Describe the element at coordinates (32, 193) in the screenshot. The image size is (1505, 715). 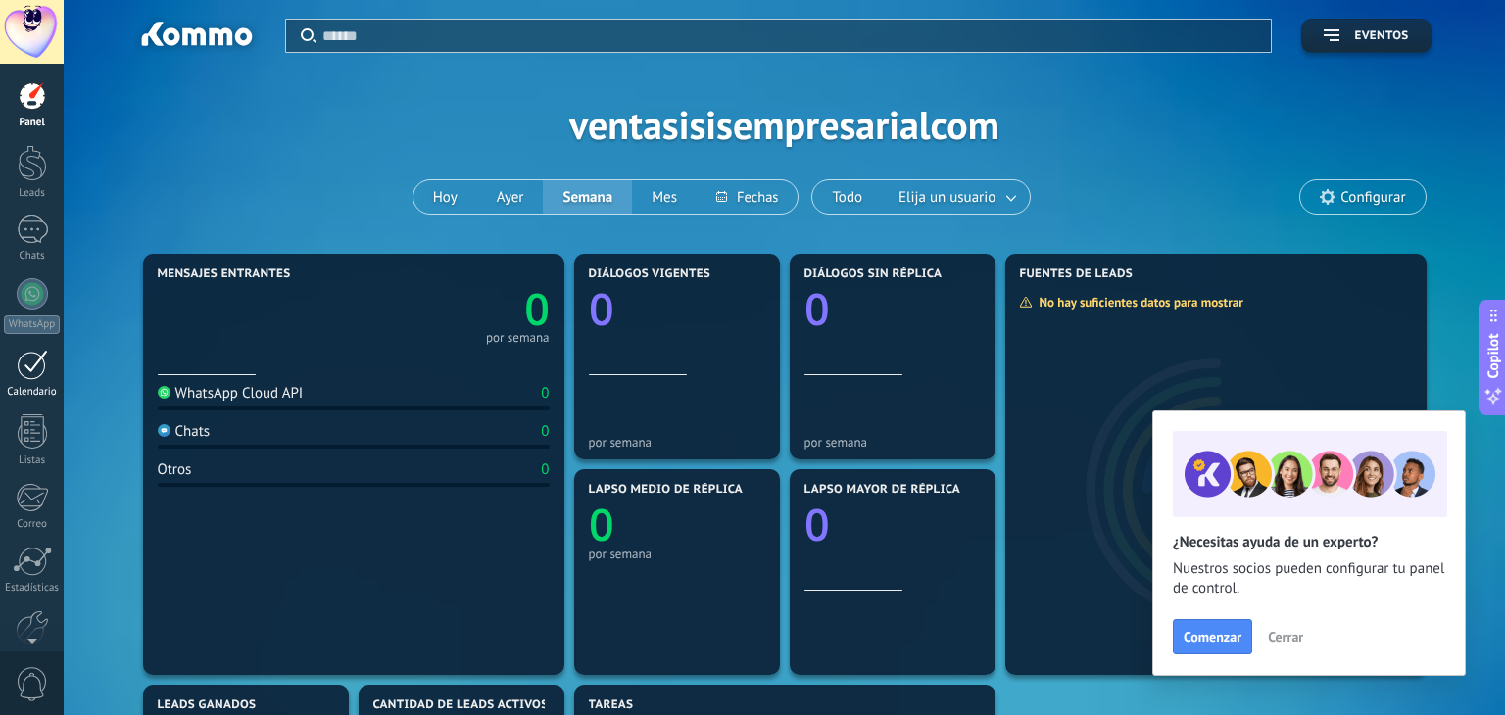
I see `div: Leads` at that location.